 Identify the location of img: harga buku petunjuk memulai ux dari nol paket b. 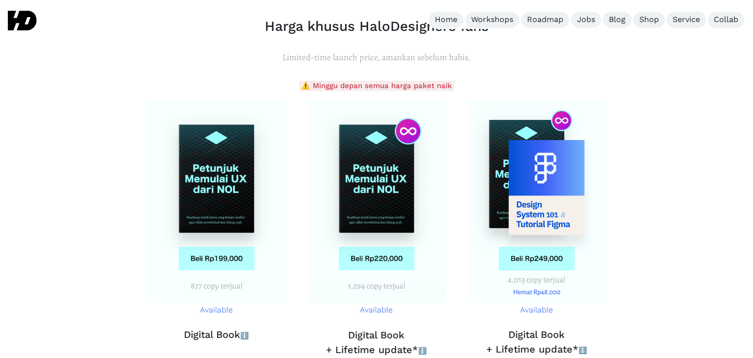
(376, 201).